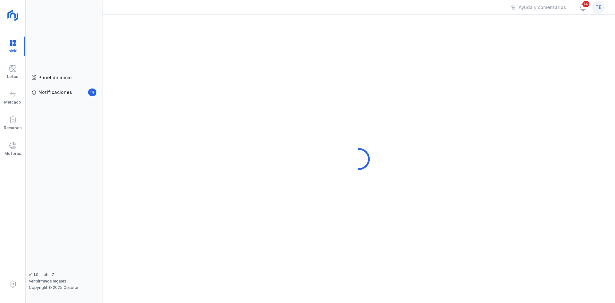 This screenshot has width=615, height=303. Describe the element at coordinates (47, 281) in the screenshot. I see `a: Ver términos legales` at that location.